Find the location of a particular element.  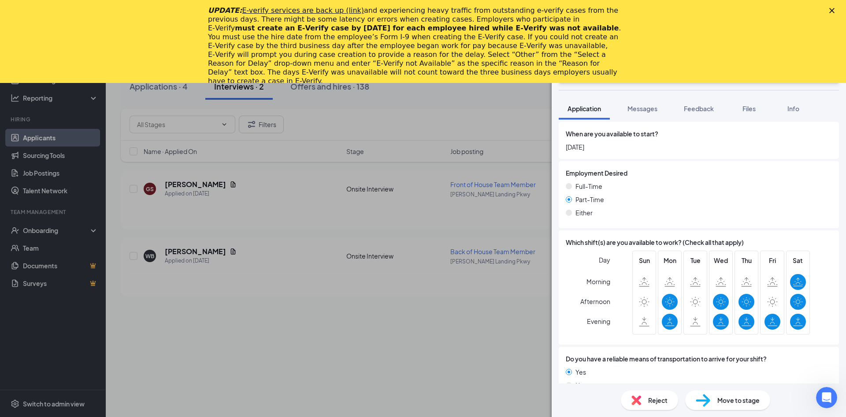

span: When are you available to start? is located at coordinates (612, 134).